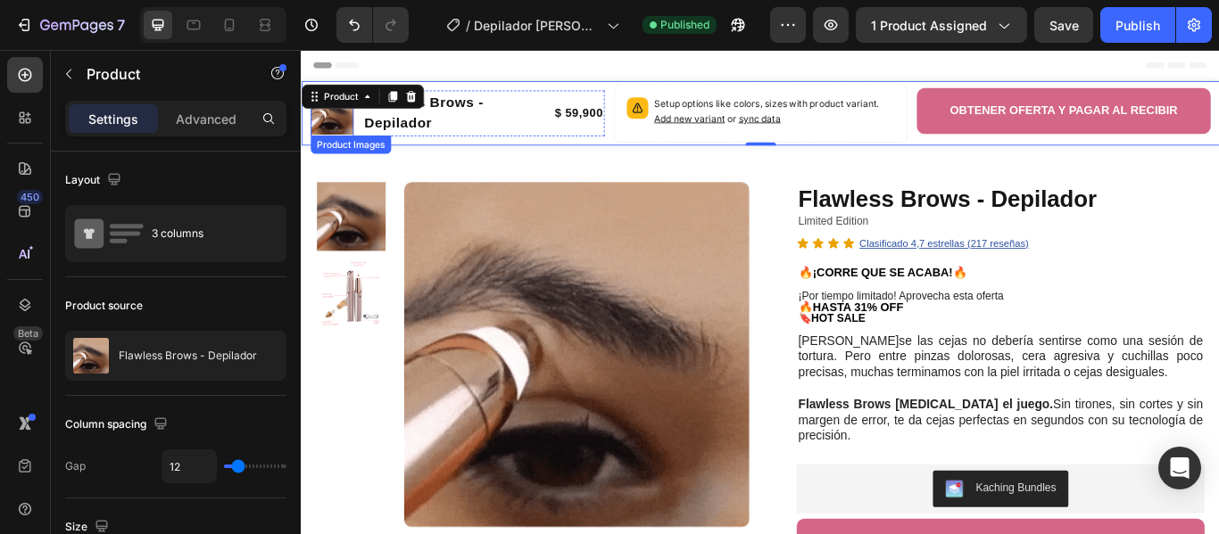 This screenshot has height=534, width=1219. Describe the element at coordinates (534, 79) in the screenshot. I see `span: sync data` at that location.